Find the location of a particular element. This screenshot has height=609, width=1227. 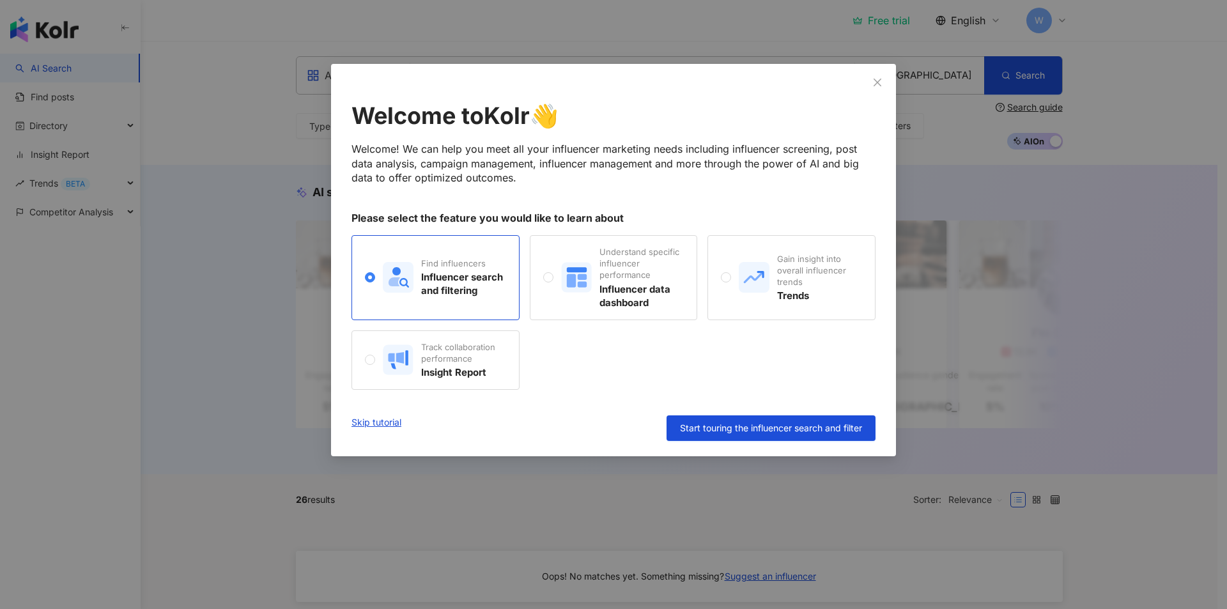

button: Start touring the influencer search and filter is located at coordinates (771, 428).